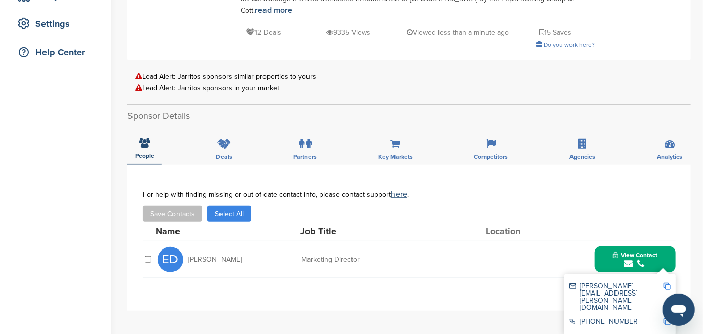  Describe the element at coordinates (582, 157) in the screenshot. I see `span: Agencies` at that location.